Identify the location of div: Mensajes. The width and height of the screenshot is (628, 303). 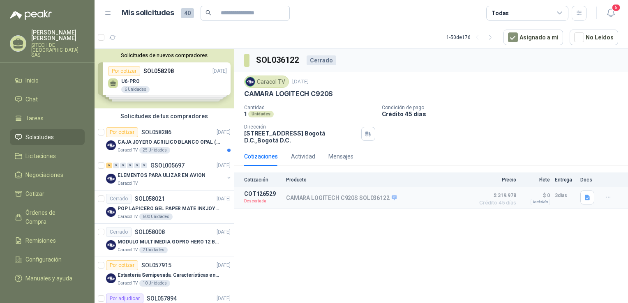
(341, 157).